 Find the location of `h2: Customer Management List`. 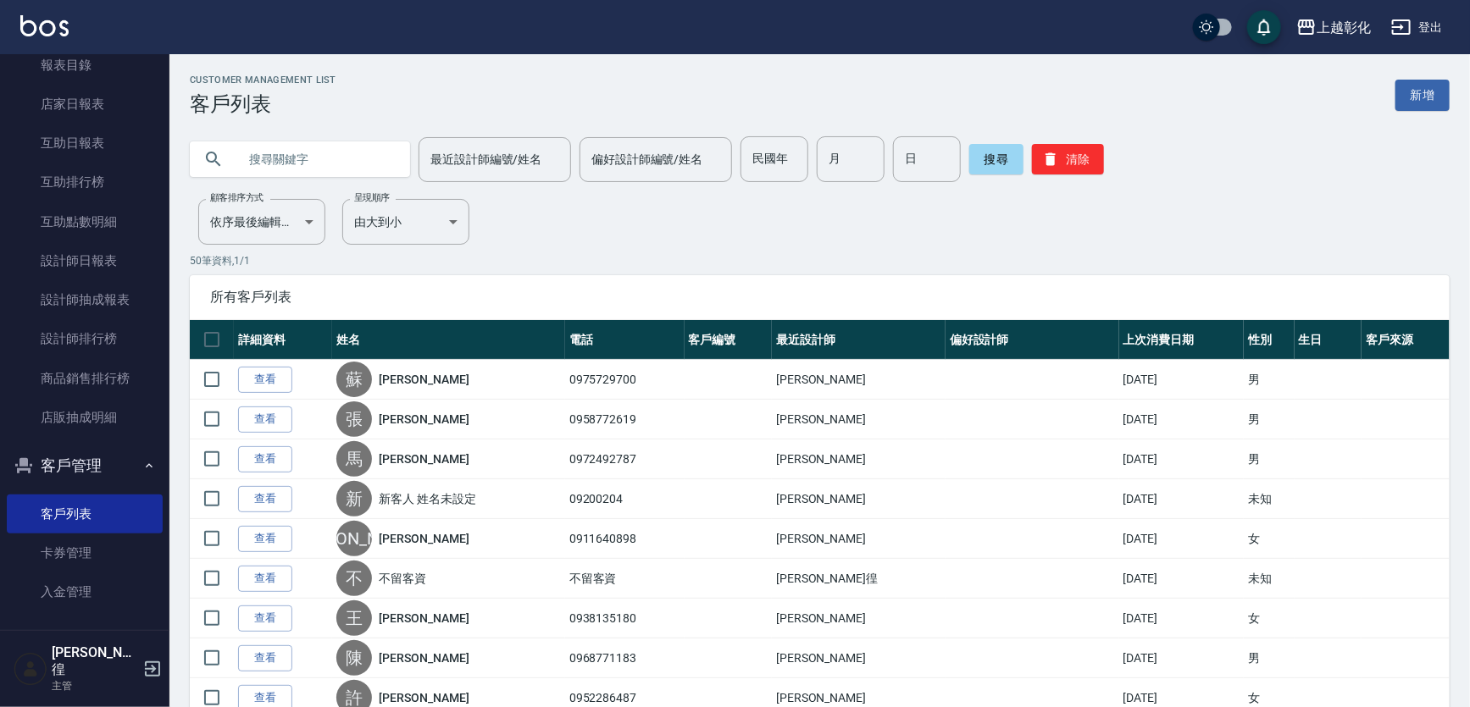

h2: Customer Management List is located at coordinates (263, 80).